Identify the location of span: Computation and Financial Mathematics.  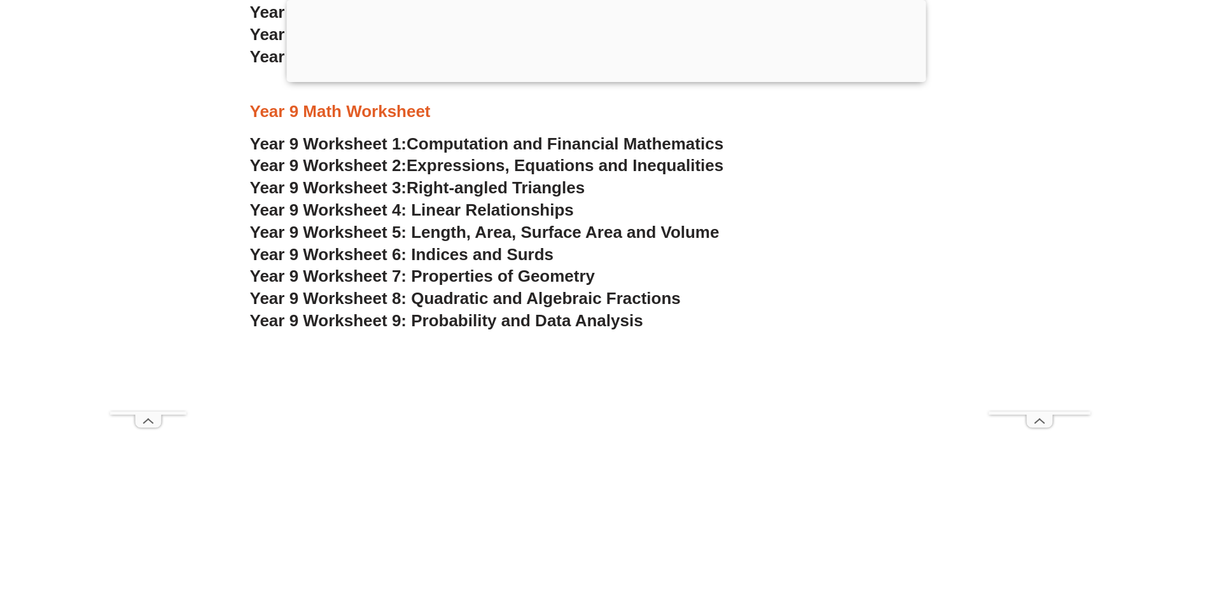
(565, 144).